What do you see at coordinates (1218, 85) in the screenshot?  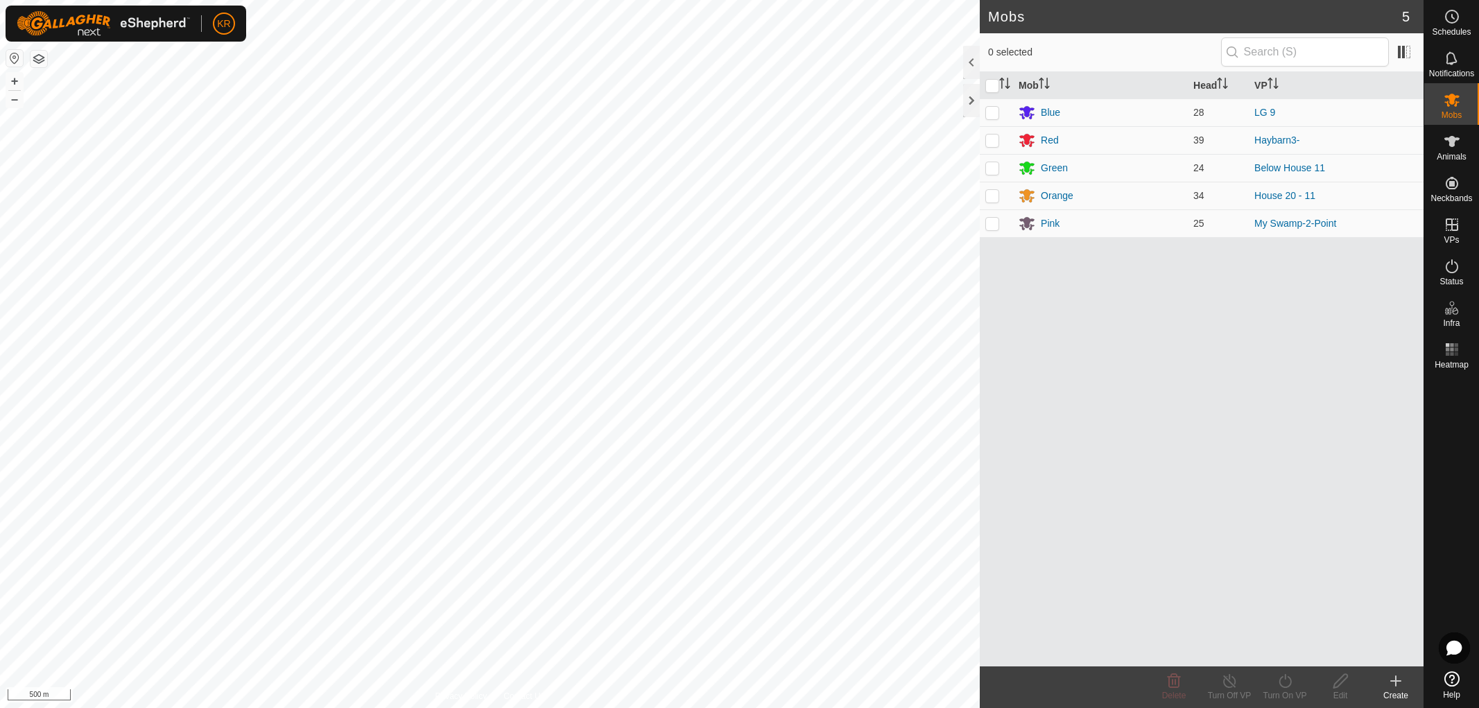 I see `th: Head` at bounding box center [1218, 85].